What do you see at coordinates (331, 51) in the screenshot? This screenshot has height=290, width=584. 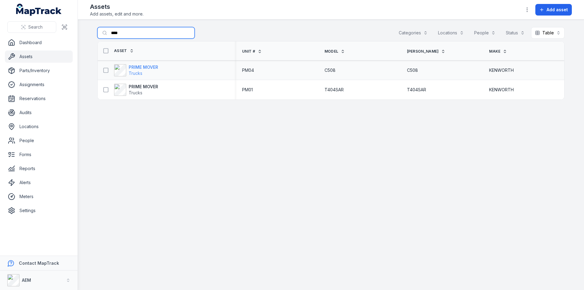 I see `span: Model` at bounding box center [331, 51].